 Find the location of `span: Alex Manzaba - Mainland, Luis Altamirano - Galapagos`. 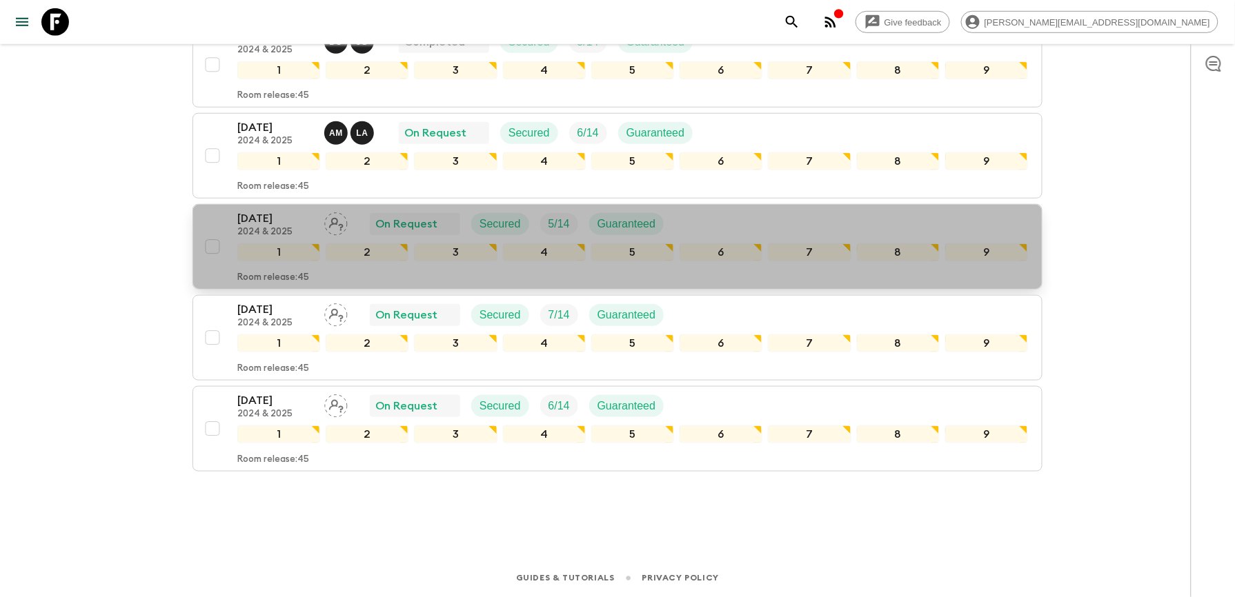

span: Alex Manzaba - Mainland, Luis Altamirano - Galapagos is located at coordinates (350, 131).